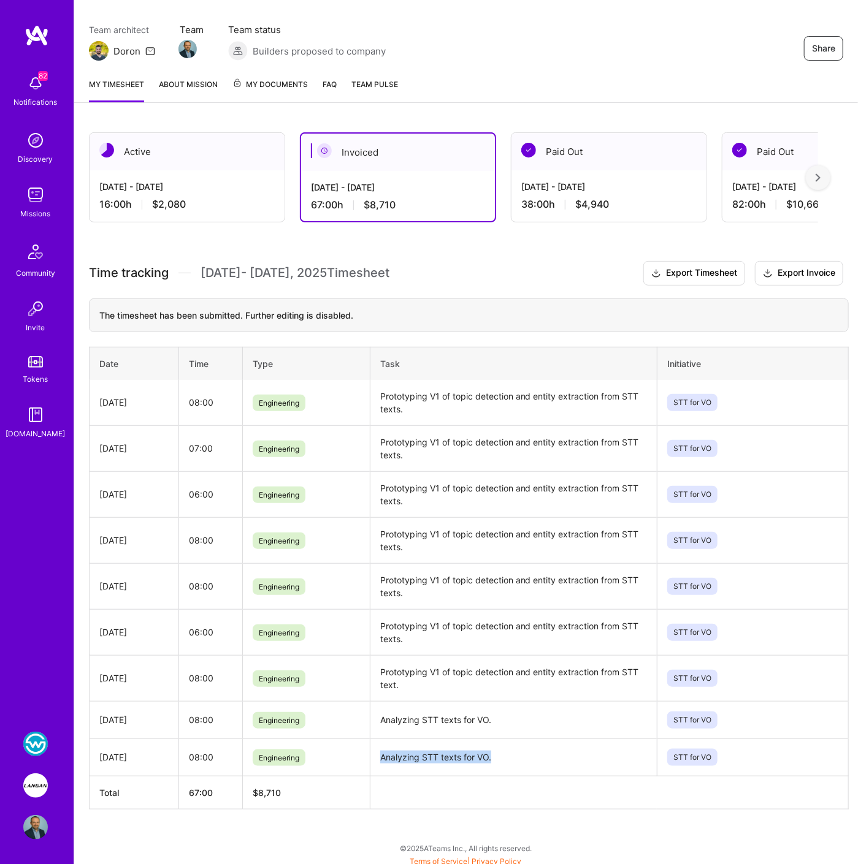 This screenshot has width=858, height=864. Describe the element at coordinates (129, 273) in the screenshot. I see `span: Time tracking` at that location.